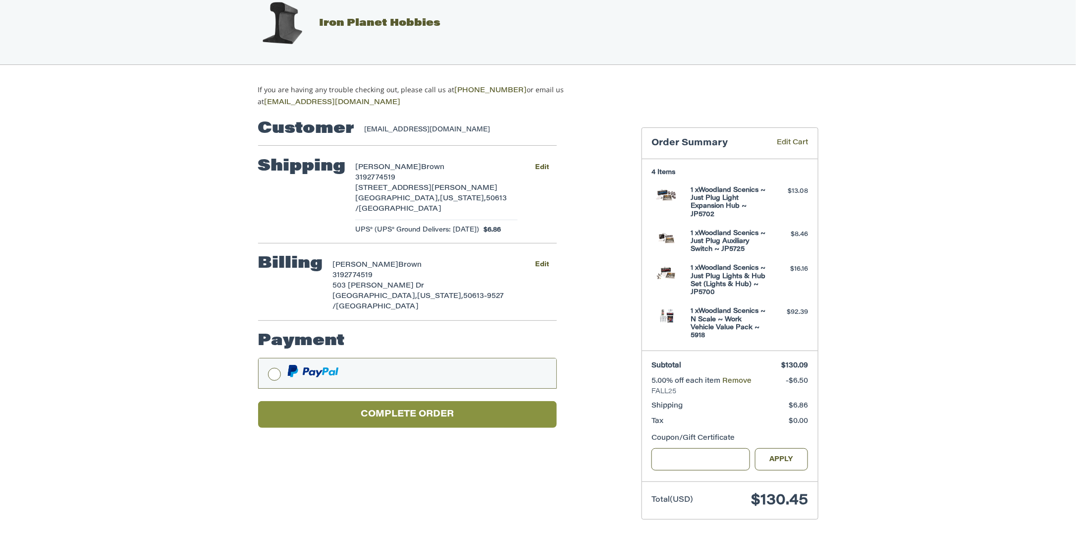 The image size is (1076, 535). I want to click on button: Apply, so click(782, 459).